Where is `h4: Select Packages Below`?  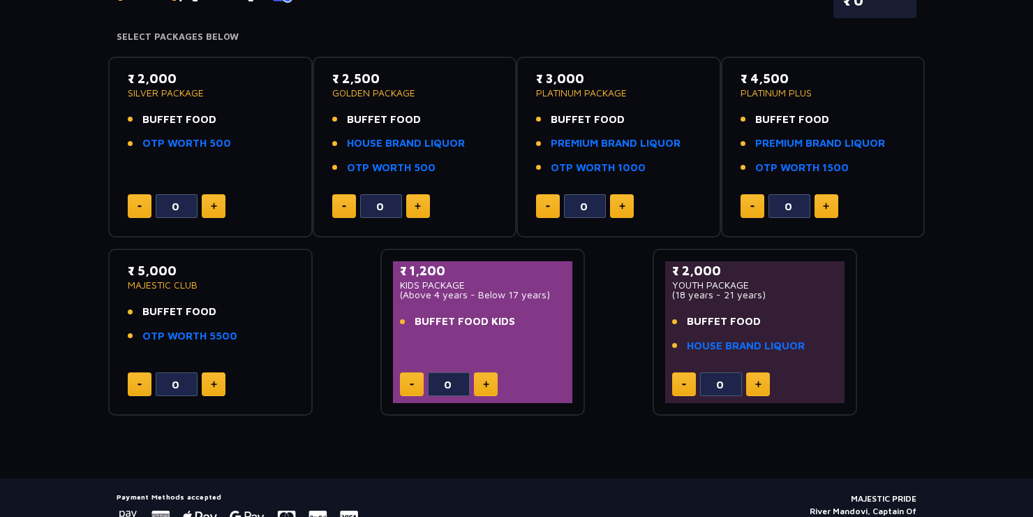 h4: Select Packages Below is located at coordinates (517, 37).